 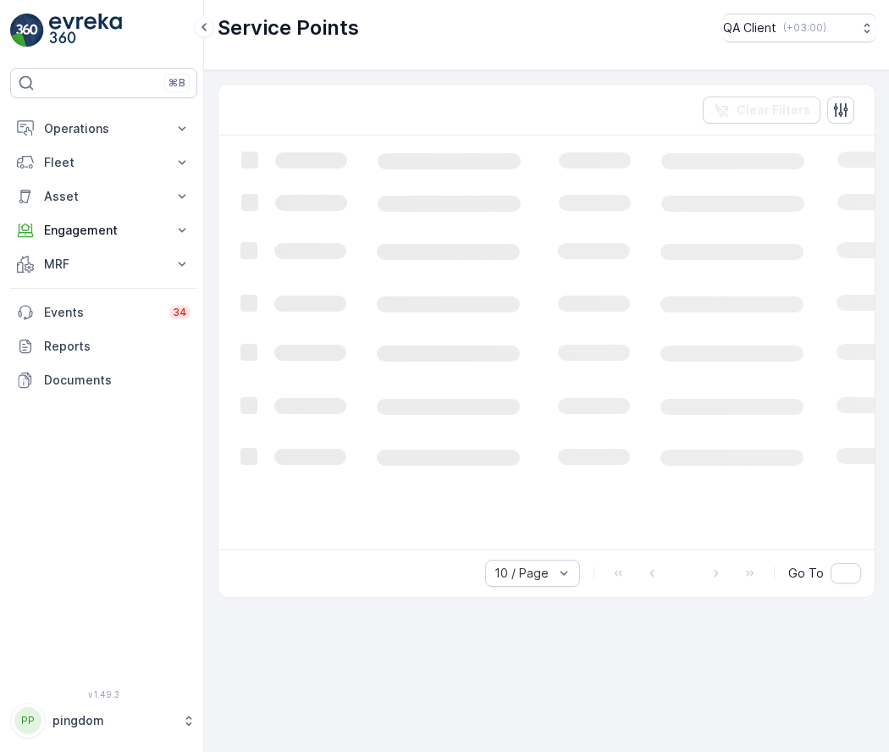 What do you see at coordinates (179, 312) in the screenshot?
I see `p: 34` at bounding box center [179, 312].